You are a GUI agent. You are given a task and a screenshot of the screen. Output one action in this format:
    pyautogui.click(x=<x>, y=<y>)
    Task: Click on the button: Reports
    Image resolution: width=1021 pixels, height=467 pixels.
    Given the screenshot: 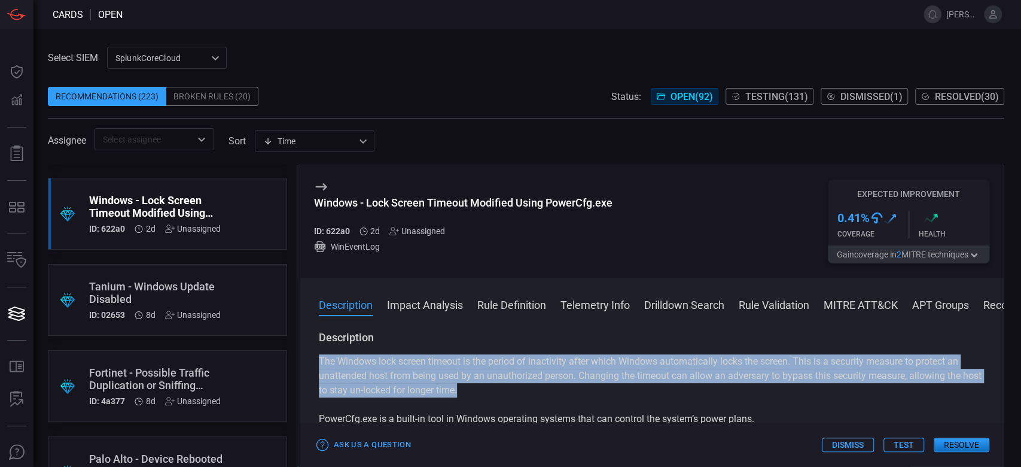 What is the action you would take?
    pyautogui.click(x=17, y=154)
    